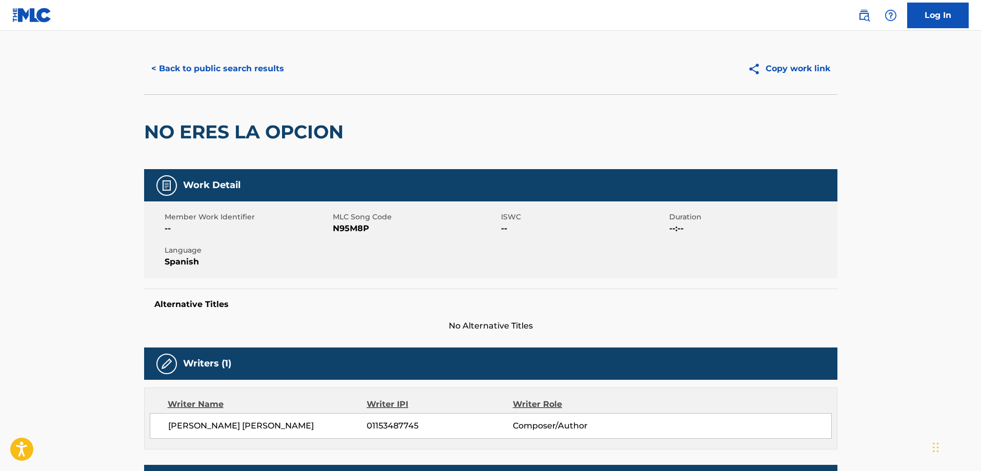  Describe the element at coordinates (440, 405) in the screenshot. I see `div: Writer IPI` at that location.